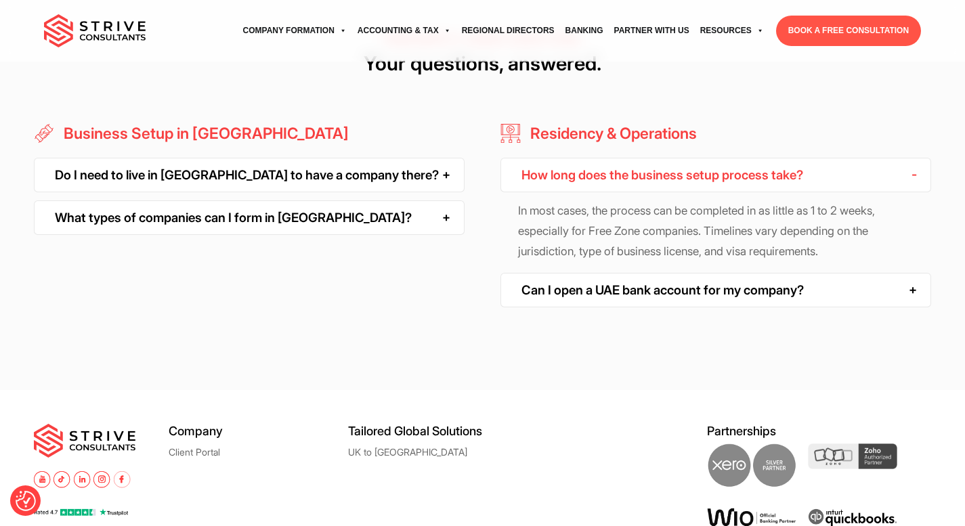 The width and height of the screenshot is (965, 526). I want to click on div: How long does the business setup process take?, so click(715, 175).